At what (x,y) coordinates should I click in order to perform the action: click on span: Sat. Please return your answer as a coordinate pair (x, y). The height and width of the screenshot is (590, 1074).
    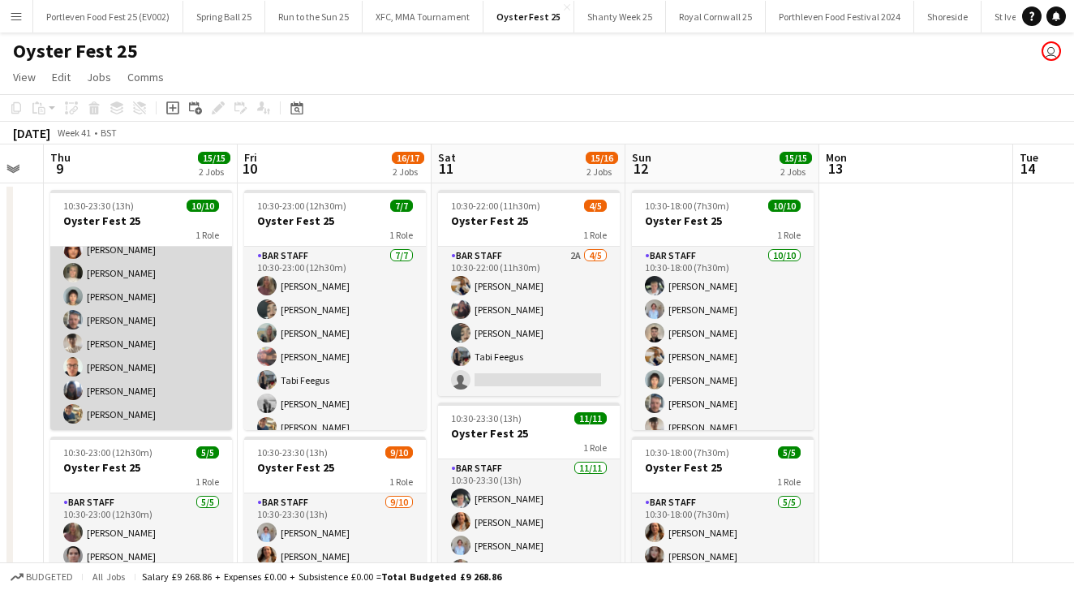
    Looking at the image, I should click on (447, 157).